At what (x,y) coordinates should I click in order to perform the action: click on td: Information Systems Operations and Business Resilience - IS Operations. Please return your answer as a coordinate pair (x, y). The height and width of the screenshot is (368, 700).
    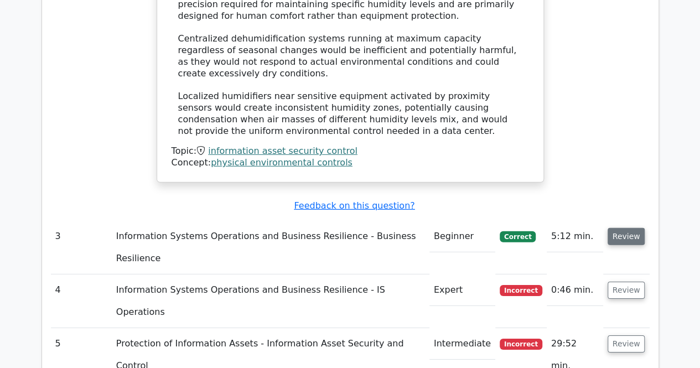
    Looking at the image, I should click on (271, 301).